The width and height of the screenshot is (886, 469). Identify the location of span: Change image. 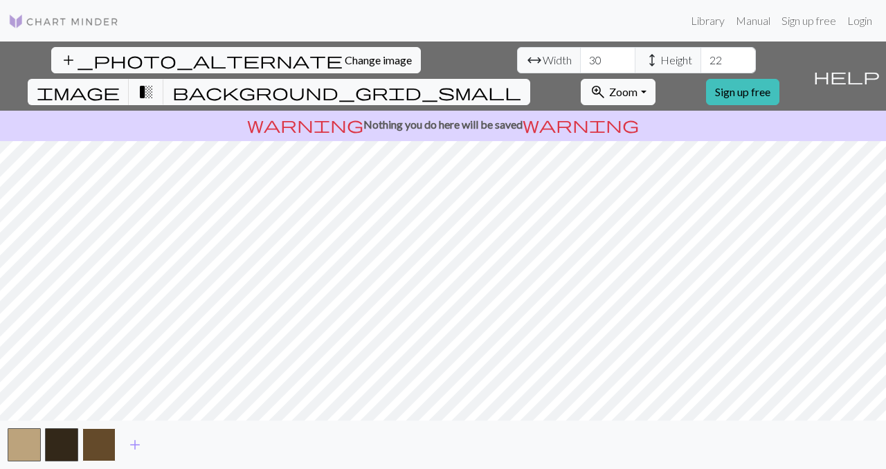
(378, 60).